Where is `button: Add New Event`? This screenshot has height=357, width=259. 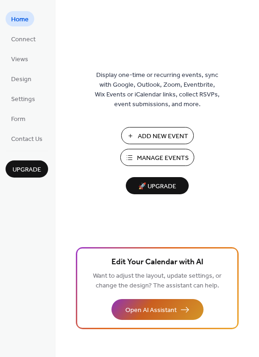
button: Add New Event is located at coordinates (157, 135).